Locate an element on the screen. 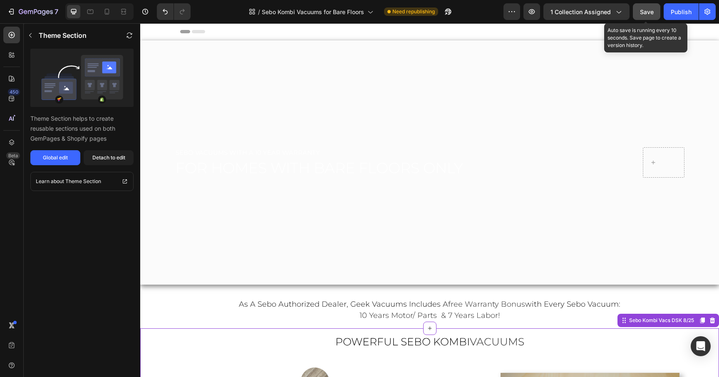 The image size is (719, 377). span: vacuums is located at coordinates (356, 318).